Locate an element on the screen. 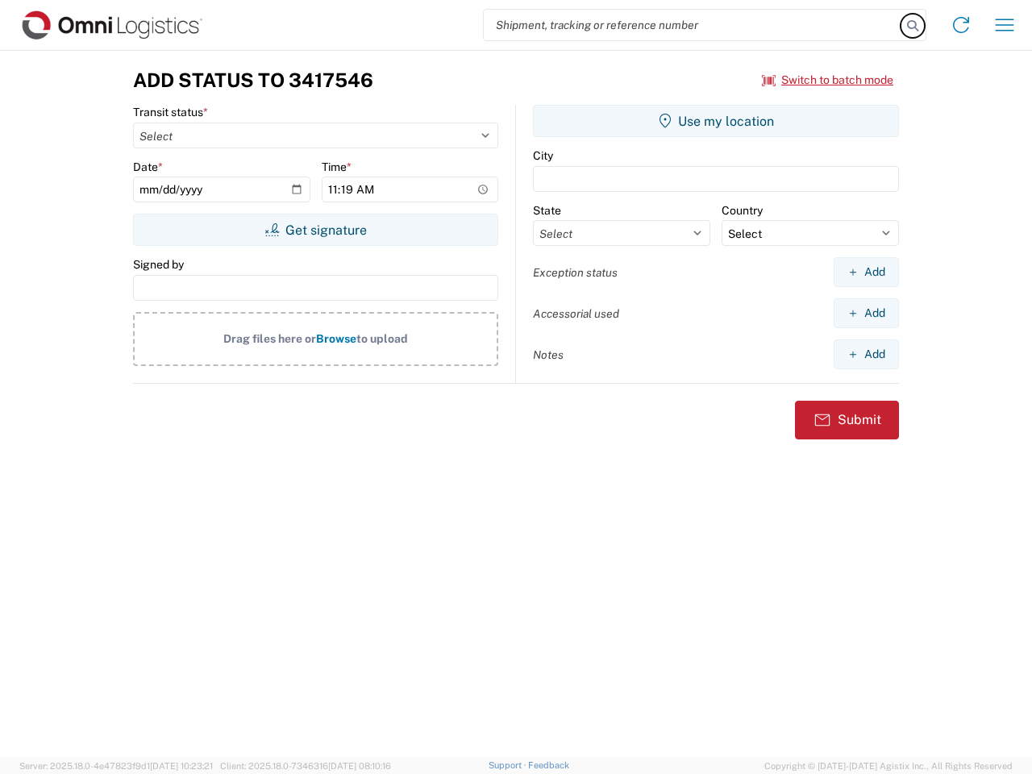 The image size is (1032, 774). button: Switch to batch mode is located at coordinates (827, 80).